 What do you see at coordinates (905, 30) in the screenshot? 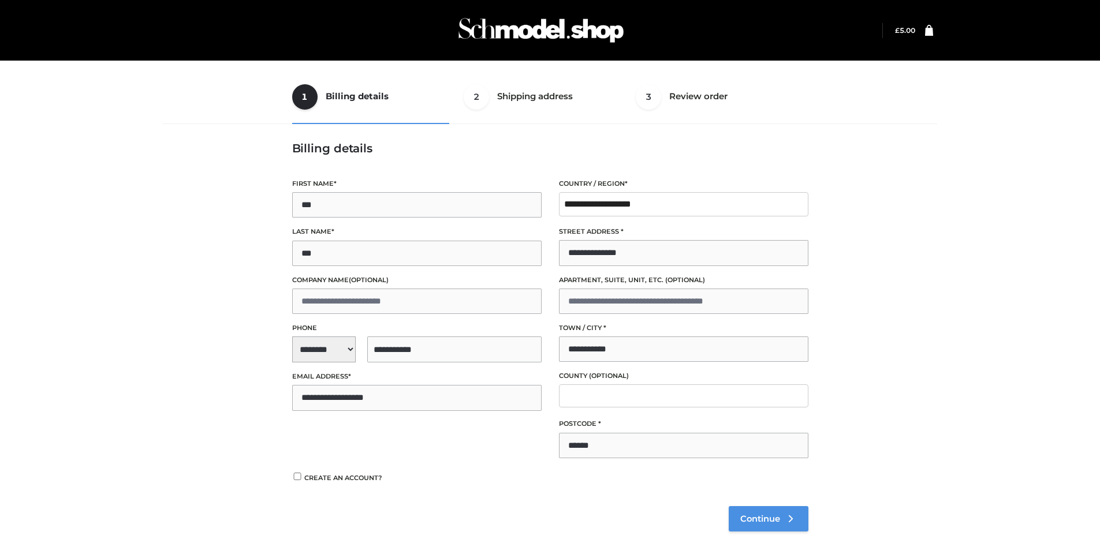
I see `bdi: 5.00` at bounding box center [905, 30].